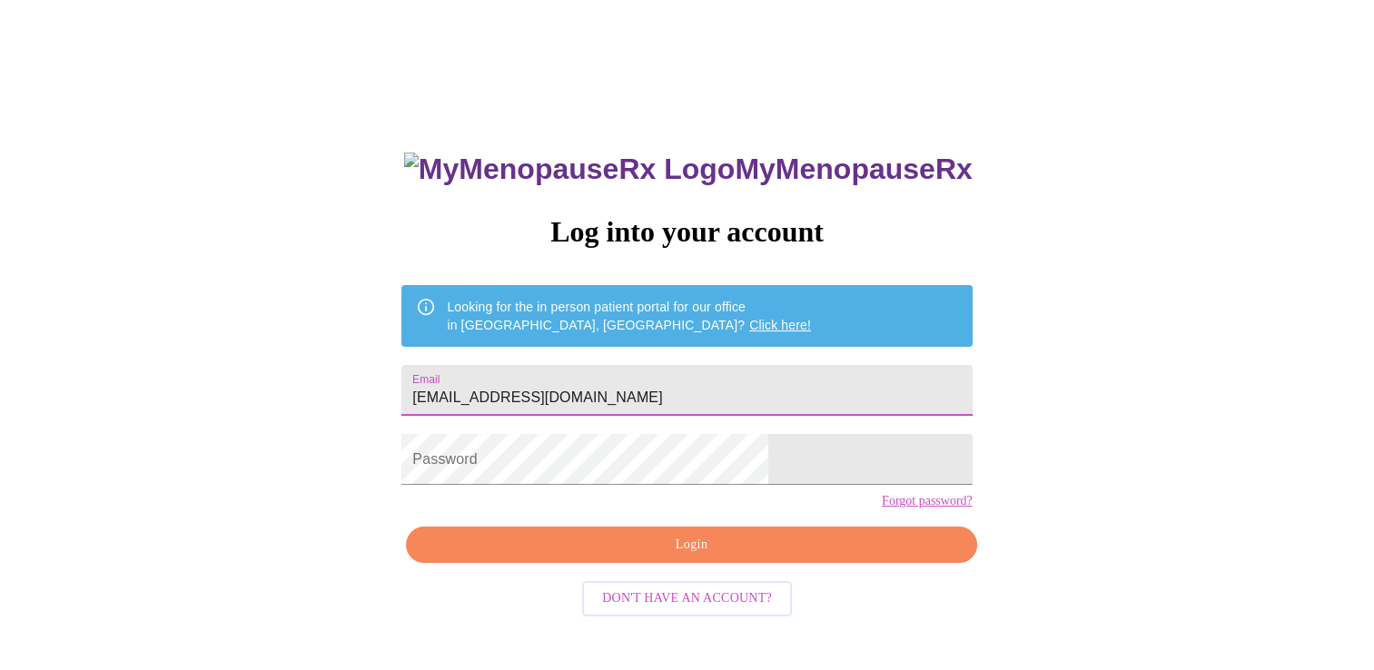 The width and height of the screenshot is (1374, 670). Describe the element at coordinates (687, 599) in the screenshot. I see `span: Don't have an account?` at that location.